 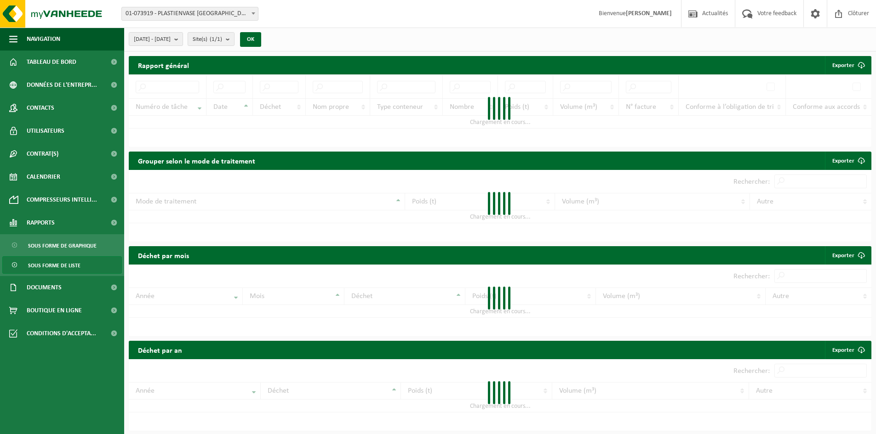 I want to click on count: (1/1), so click(x=216, y=39).